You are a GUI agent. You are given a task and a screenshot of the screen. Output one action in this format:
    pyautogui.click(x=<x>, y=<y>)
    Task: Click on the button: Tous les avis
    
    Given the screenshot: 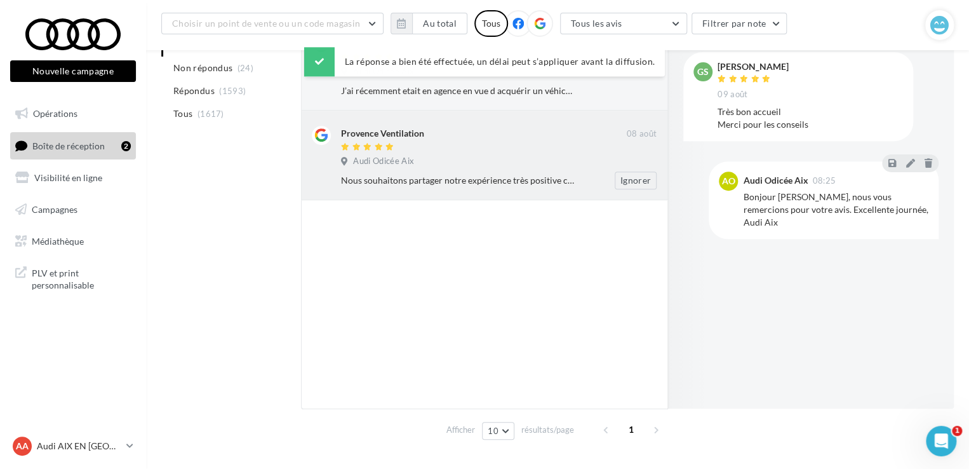 What is the action you would take?
    pyautogui.click(x=624, y=24)
    